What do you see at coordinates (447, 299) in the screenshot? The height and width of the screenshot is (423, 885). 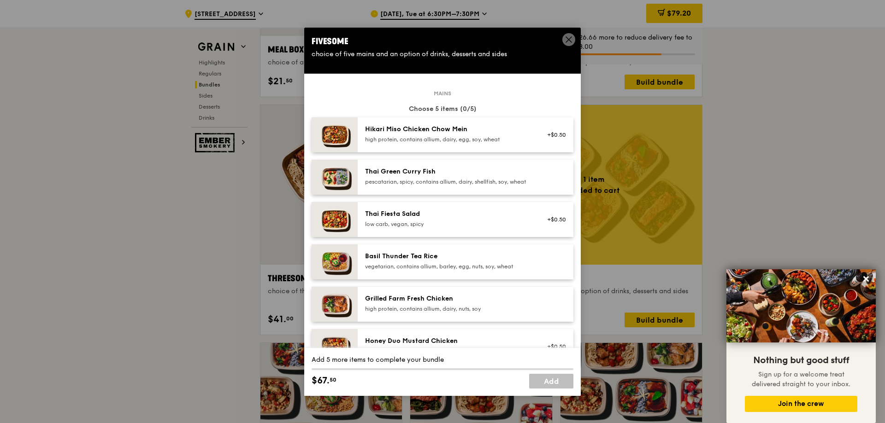 I see `div: Grilled Farm Fresh Chicken` at bounding box center [447, 299].